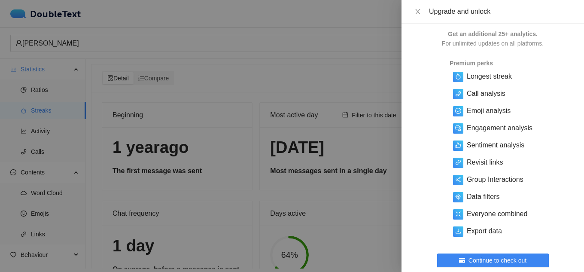 The image size is (584, 272). Describe the element at coordinates (489, 76) in the screenshot. I see `h5: Longest streak` at that location.